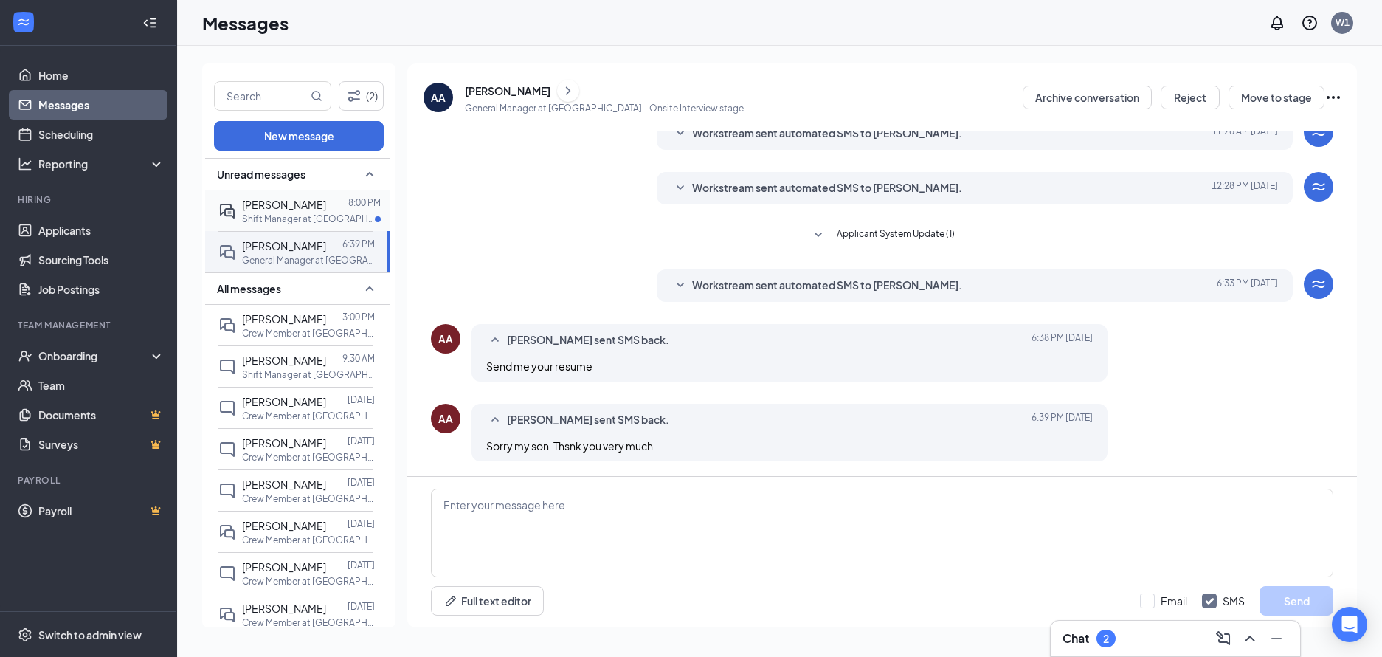  What do you see at coordinates (361, 96) in the screenshot?
I see `button: Filter (2)` at bounding box center [361, 96].